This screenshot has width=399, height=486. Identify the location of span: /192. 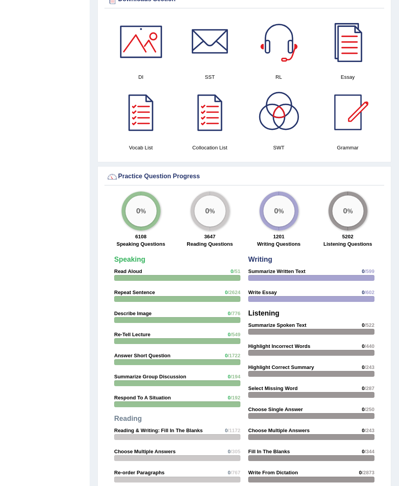
(235, 397).